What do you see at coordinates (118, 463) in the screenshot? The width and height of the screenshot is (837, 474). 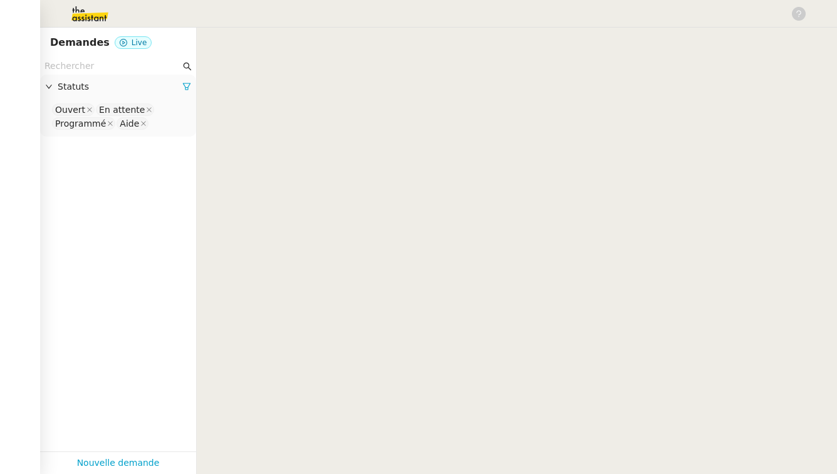 I see `a: Nouvelle demande` at bounding box center [118, 463].